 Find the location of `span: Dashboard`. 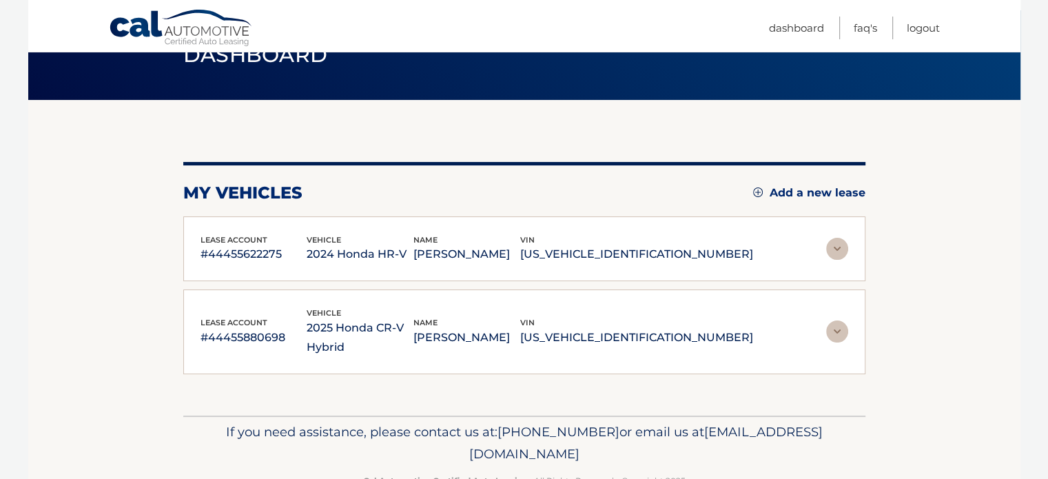

span: Dashboard is located at coordinates (256, 54).